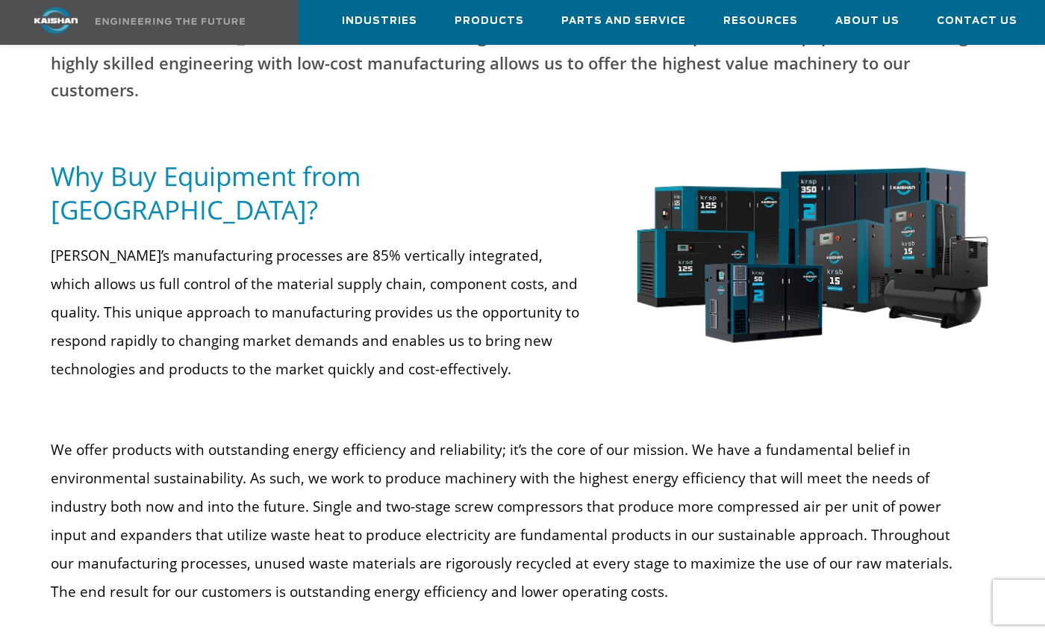 The width and height of the screenshot is (1045, 635). Describe the element at coordinates (508, 520) in the screenshot. I see `p: We offer products with outstanding energy efficiency and reliability; it’s the core of our missio...` at that location.